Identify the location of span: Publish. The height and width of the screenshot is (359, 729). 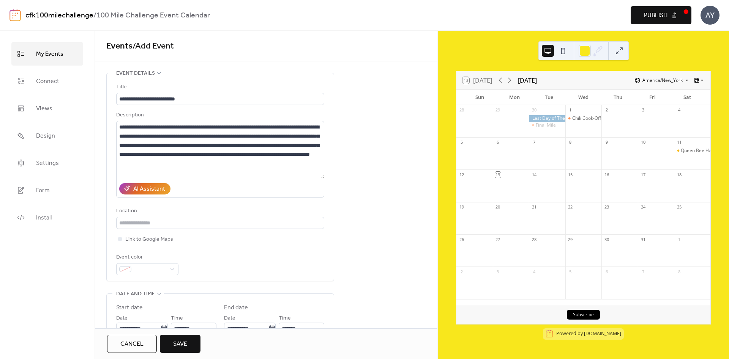
(655, 16).